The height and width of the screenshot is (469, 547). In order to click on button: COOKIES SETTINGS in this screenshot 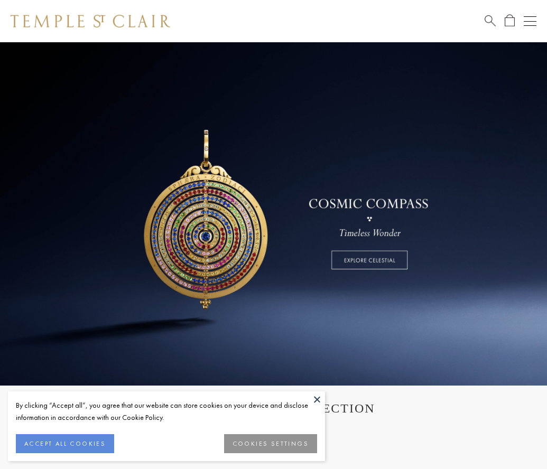, I will do `click(271, 444)`.